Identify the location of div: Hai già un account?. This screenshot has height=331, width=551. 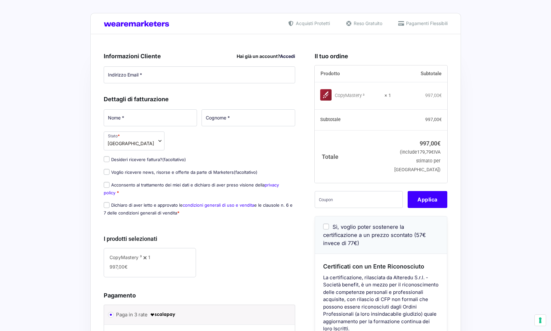
(266, 56).